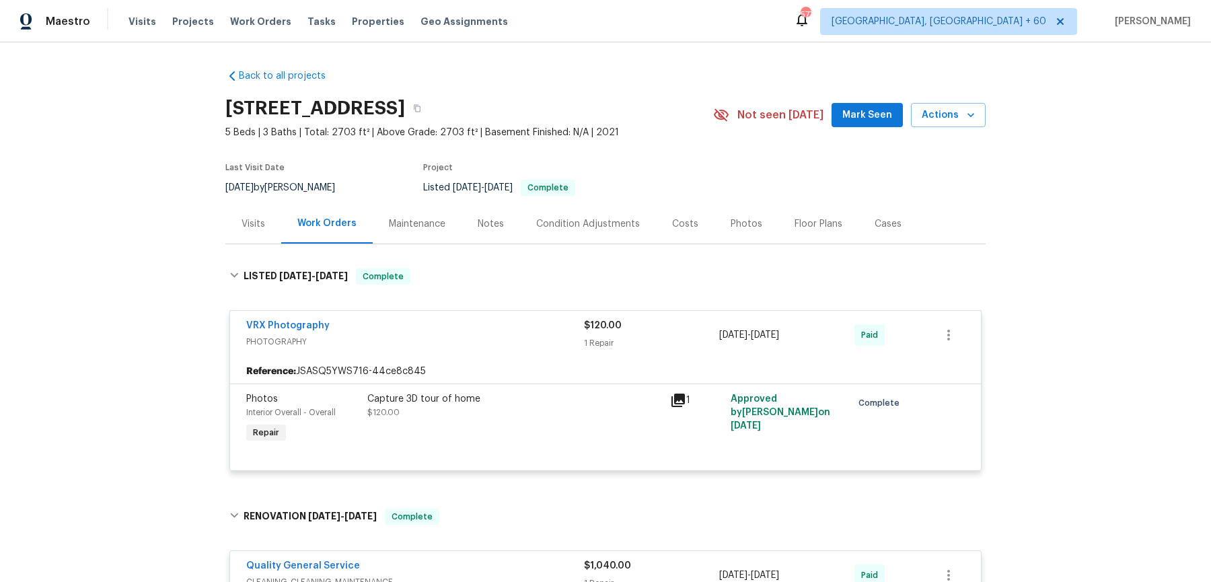 The image size is (1211, 582). What do you see at coordinates (288, 326) in the screenshot?
I see `a: VRX Photography` at bounding box center [288, 326].